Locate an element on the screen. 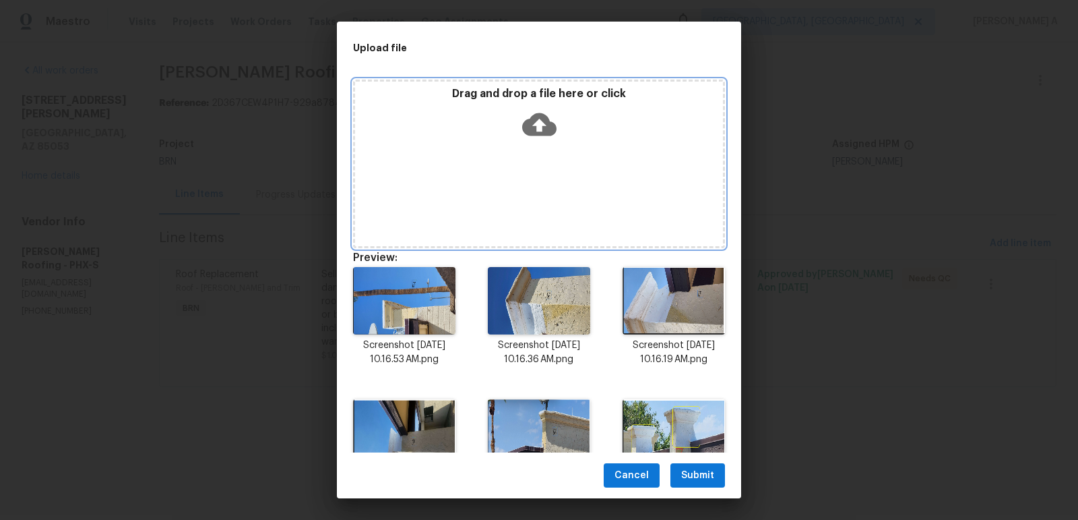  img: jT8MSv9YhwgAAAABJRU5ErkJggg== is located at coordinates (539, 433).